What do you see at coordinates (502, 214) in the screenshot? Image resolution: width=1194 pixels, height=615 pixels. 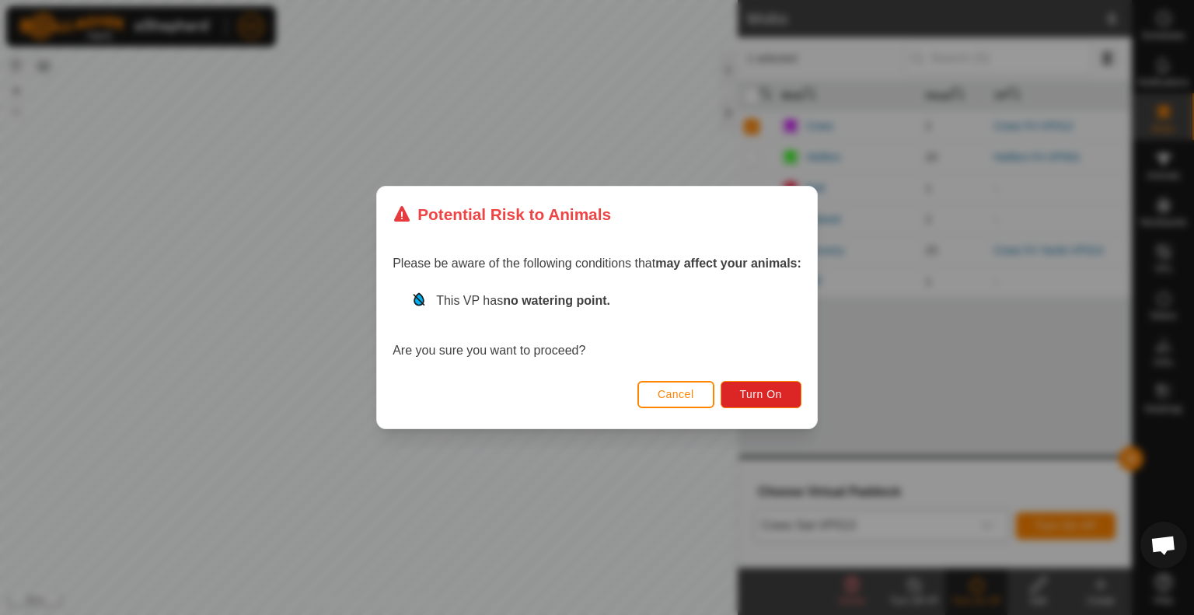 I see `div: Potential Risk to Animals` at bounding box center [502, 214].